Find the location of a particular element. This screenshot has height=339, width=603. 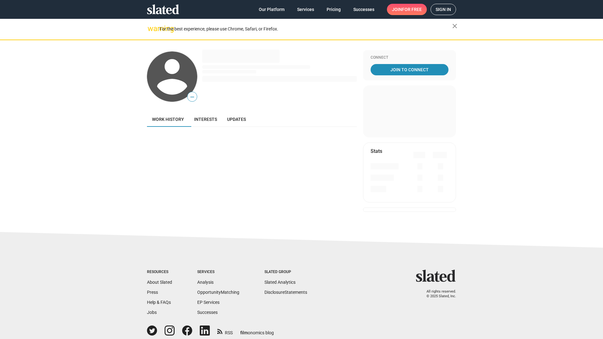

mat-card-title: Stats is located at coordinates (376, 151).